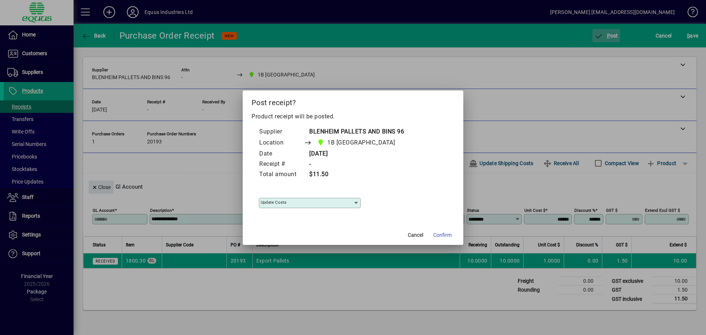  I want to click on span: 1B BLENHEIM, so click(356, 143).